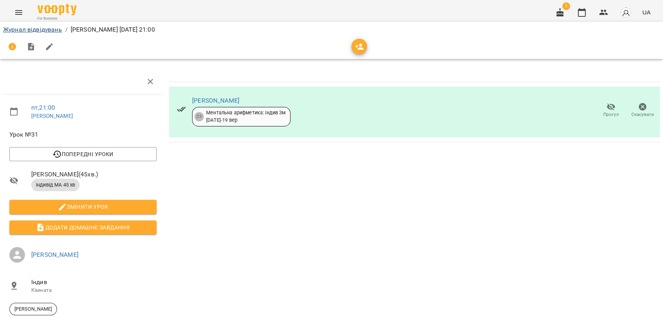 The width and height of the screenshot is (663, 320). I want to click on span: Індив, so click(94, 282).